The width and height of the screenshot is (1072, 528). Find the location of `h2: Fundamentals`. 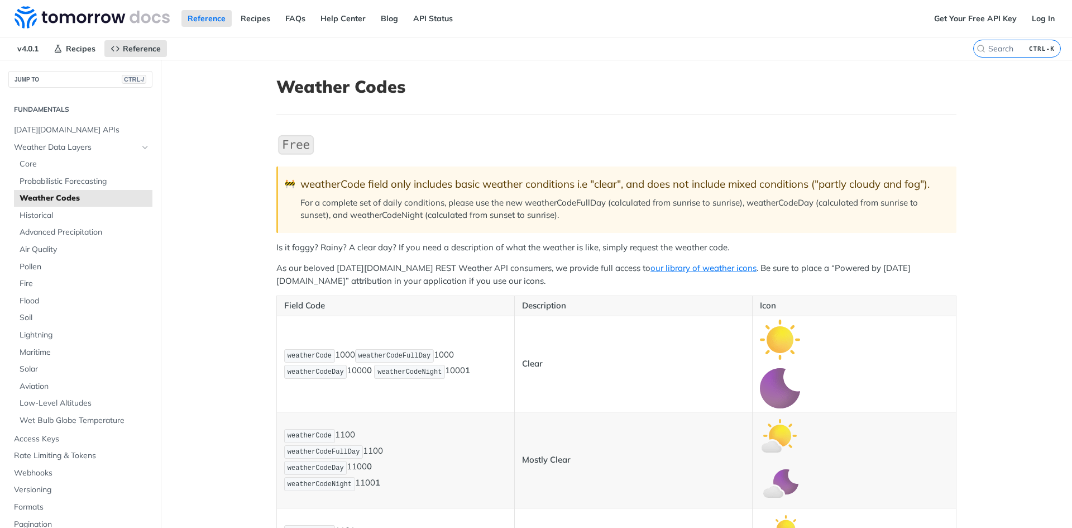

h2: Fundamentals is located at coordinates (80, 109).